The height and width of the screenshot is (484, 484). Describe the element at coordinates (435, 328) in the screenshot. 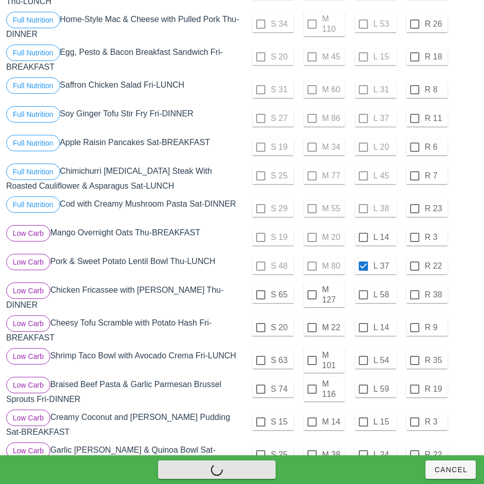

I see `label: R 9` at that location.